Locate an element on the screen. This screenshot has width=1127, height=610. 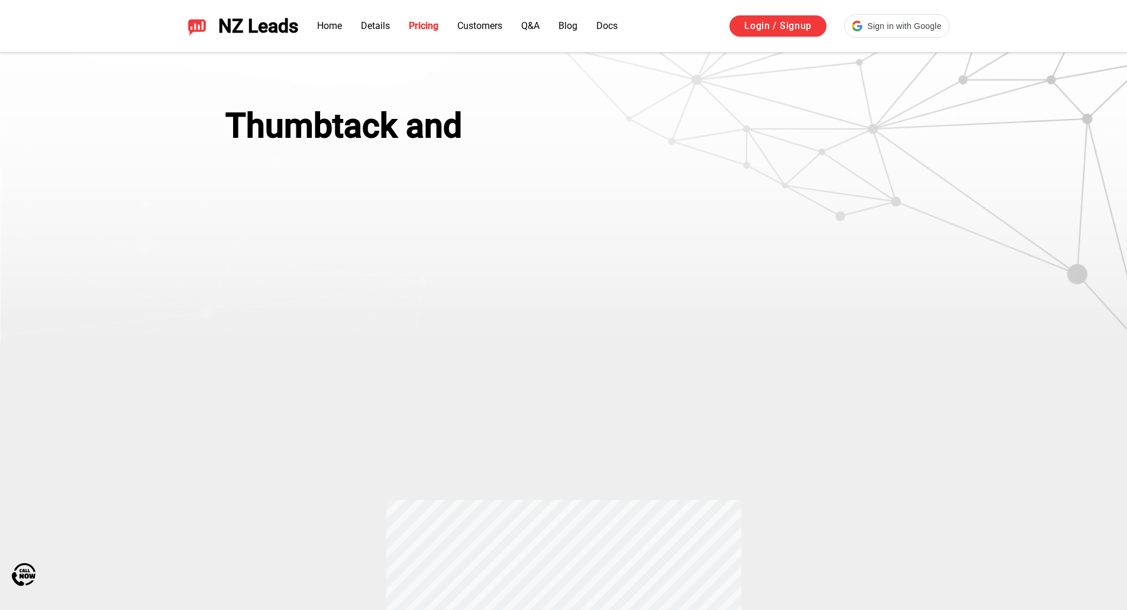
a: Home is located at coordinates (329, 25).